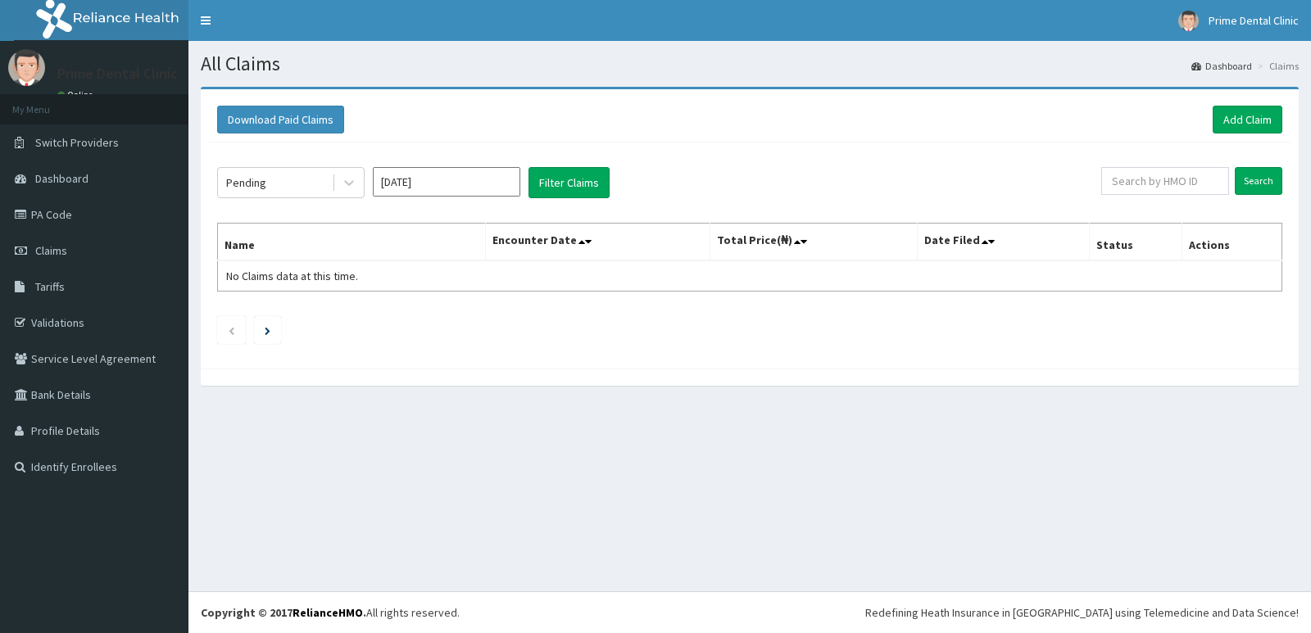 The width and height of the screenshot is (1311, 633). What do you see at coordinates (231, 330) in the screenshot?
I see `a: Previous page` at bounding box center [231, 330].